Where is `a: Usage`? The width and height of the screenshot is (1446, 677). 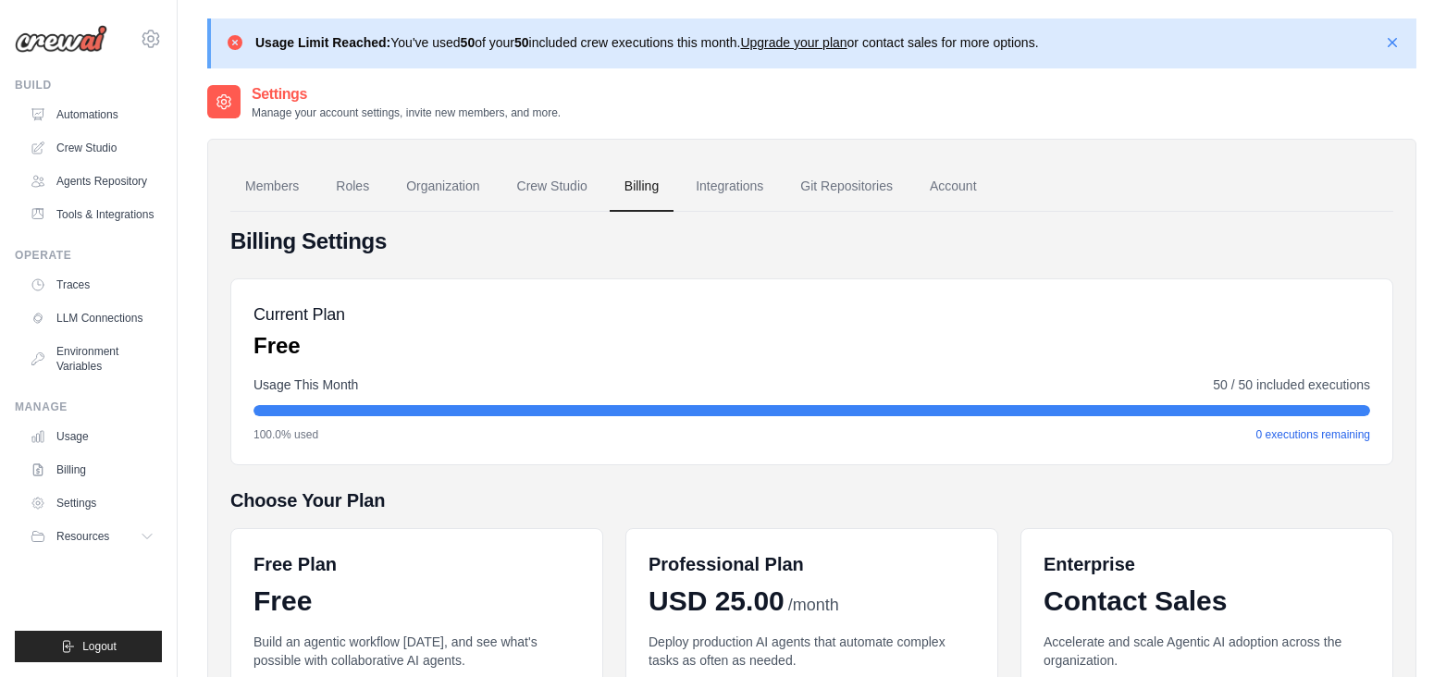 a: Usage is located at coordinates (92, 437).